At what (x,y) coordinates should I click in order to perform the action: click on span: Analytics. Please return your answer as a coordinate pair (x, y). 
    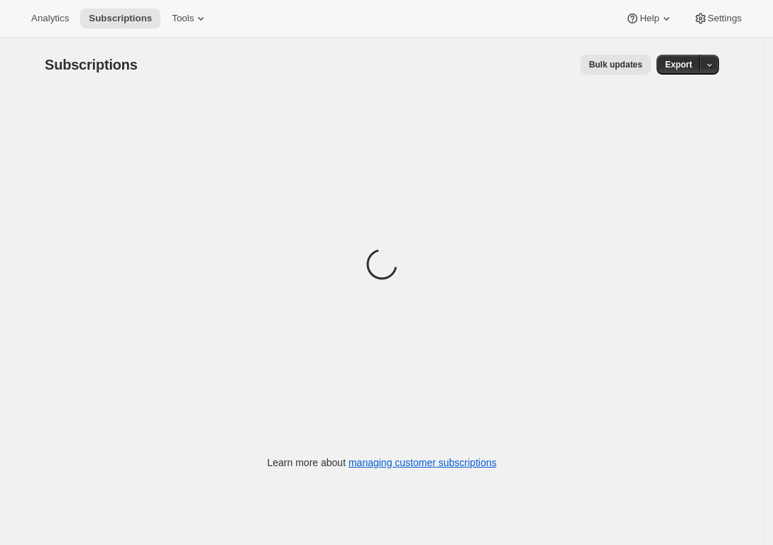
    Looking at the image, I should click on (50, 18).